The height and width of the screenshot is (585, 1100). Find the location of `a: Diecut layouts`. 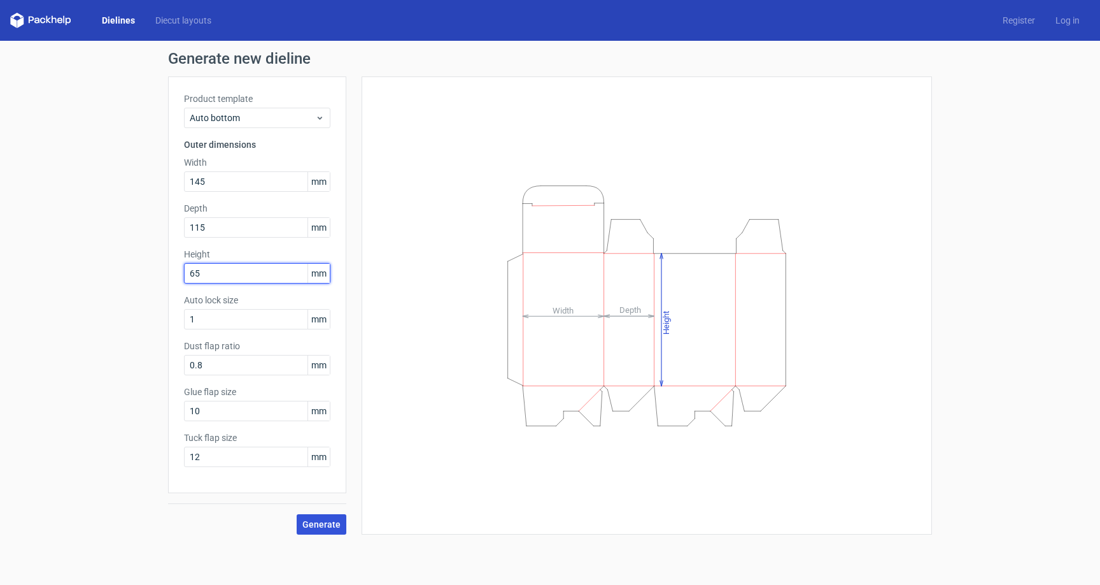

a: Diecut layouts is located at coordinates (183, 20).